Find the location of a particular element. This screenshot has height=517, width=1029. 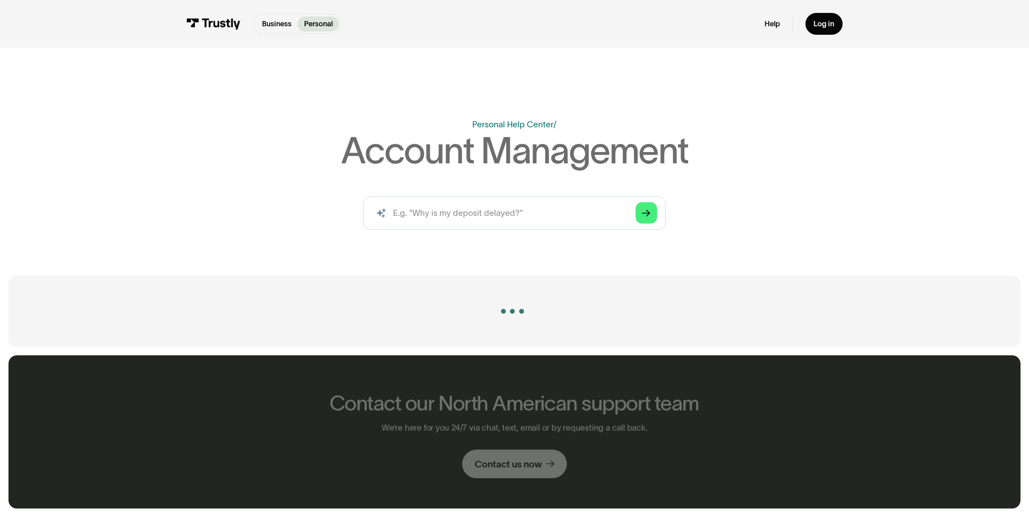

a: Help is located at coordinates (772, 24).